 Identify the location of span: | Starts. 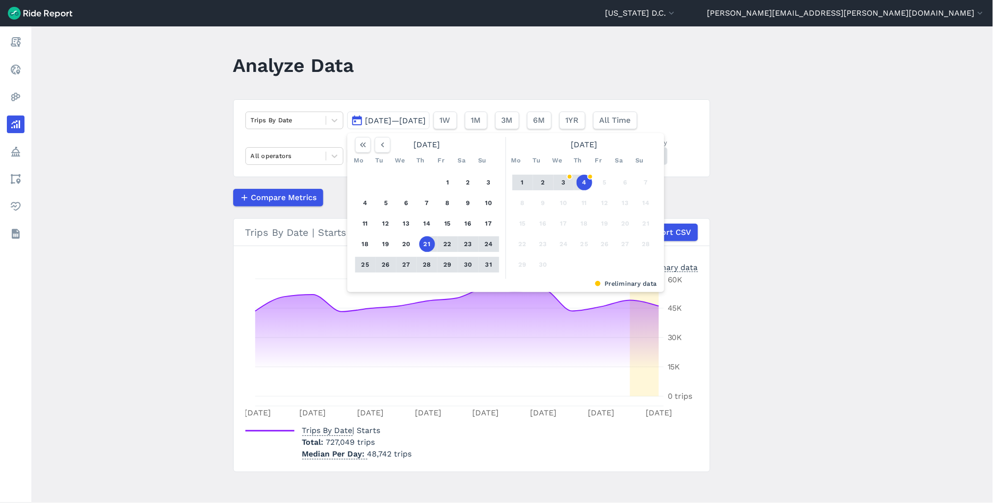
(341, 430).